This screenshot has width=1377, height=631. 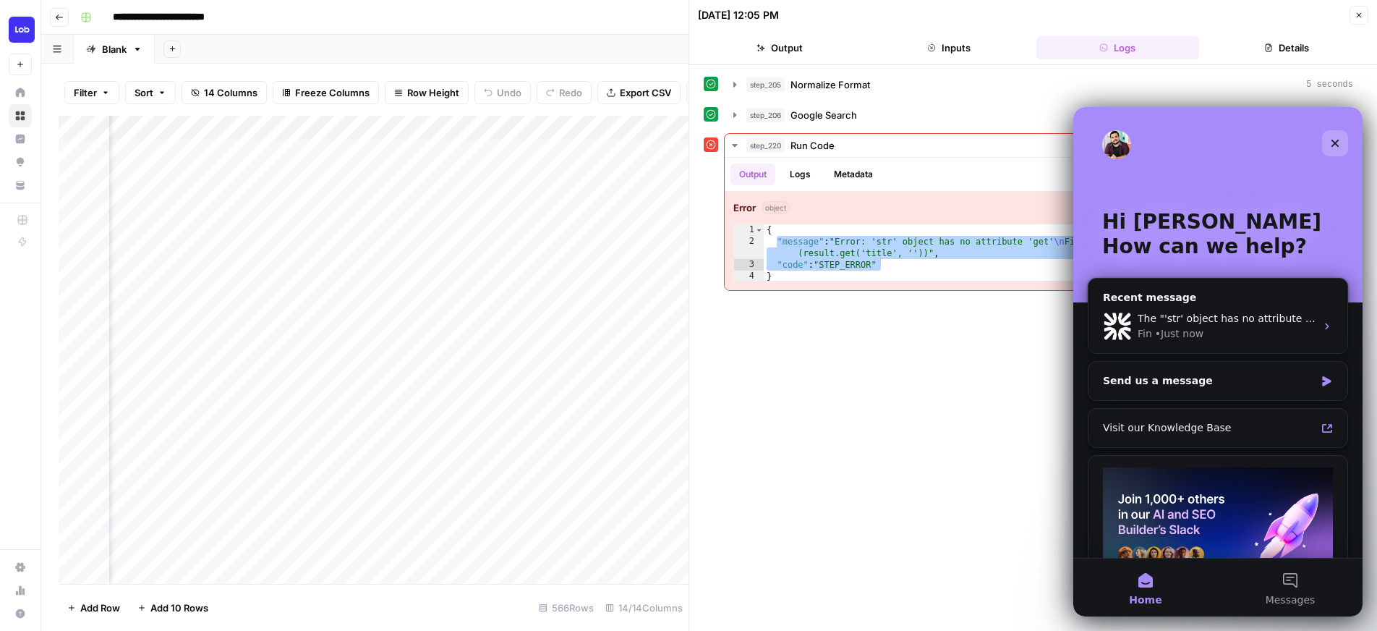 I want to click on span: Redo, so click(x=571, y=93).